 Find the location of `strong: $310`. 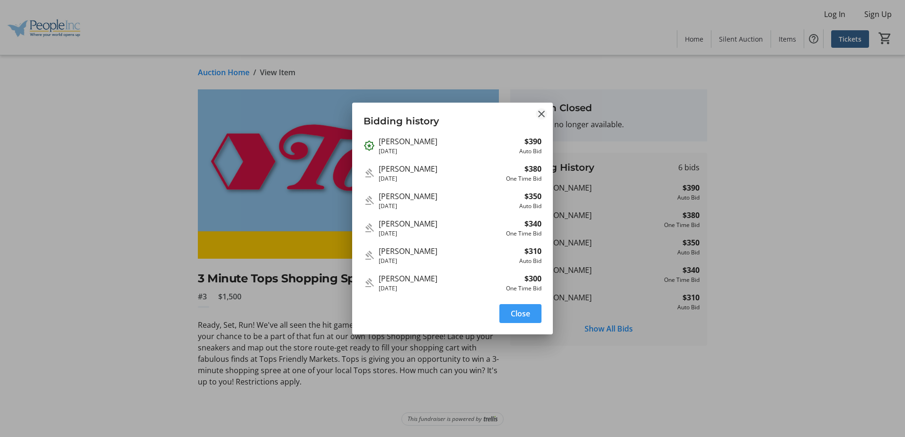

strong: $310 is located at coordinates (533, 251).